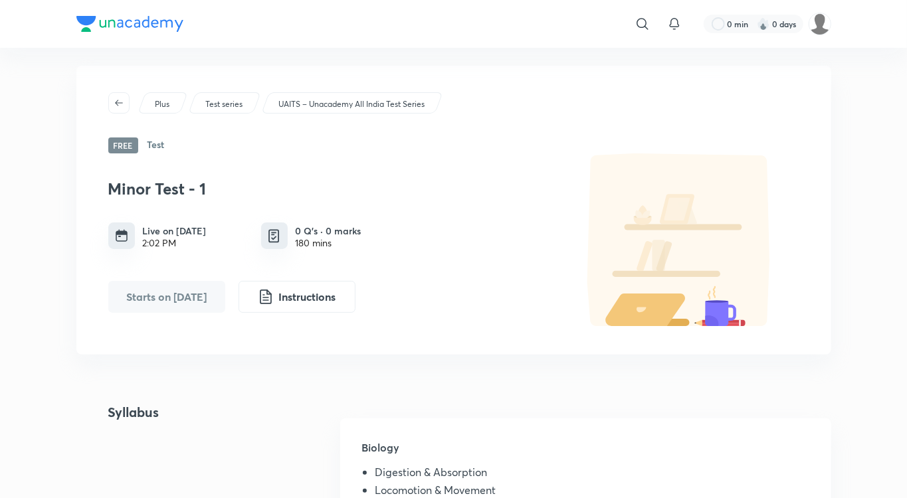 This screenshot has width=907, height=498. I want to click on button: Starts on Oct 5, so click(167, 297).